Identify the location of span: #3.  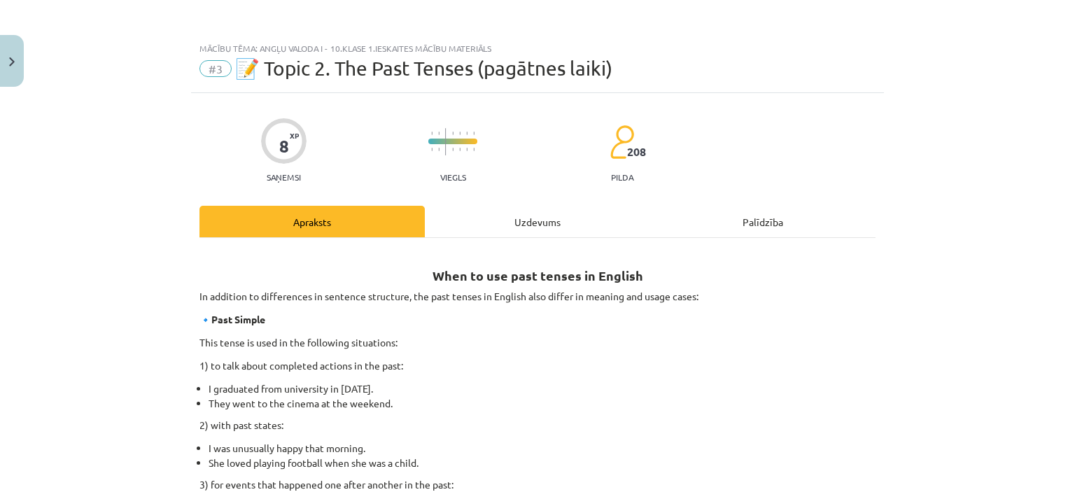
(216, 69).